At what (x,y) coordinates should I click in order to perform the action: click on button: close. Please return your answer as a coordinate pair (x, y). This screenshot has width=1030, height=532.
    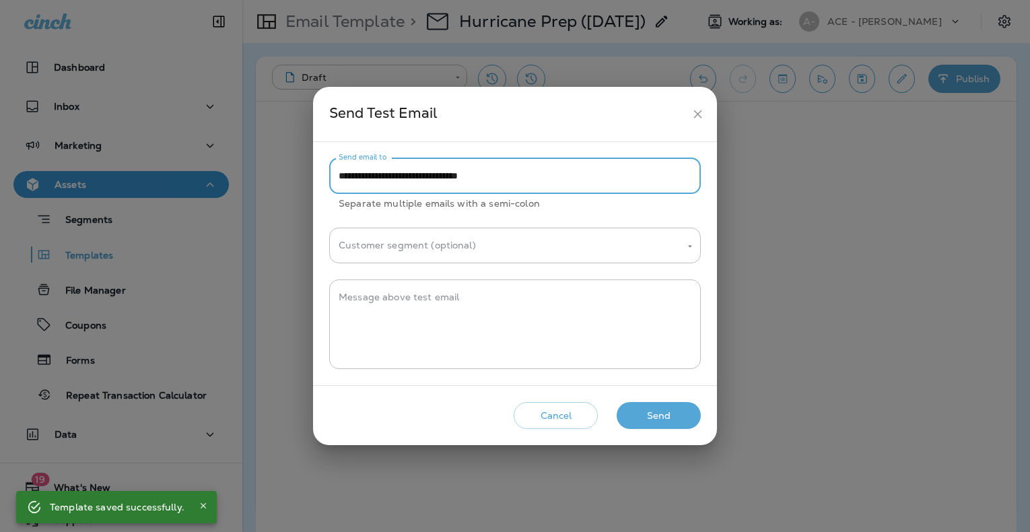
    Looking at the image, I should click on (697, 114).